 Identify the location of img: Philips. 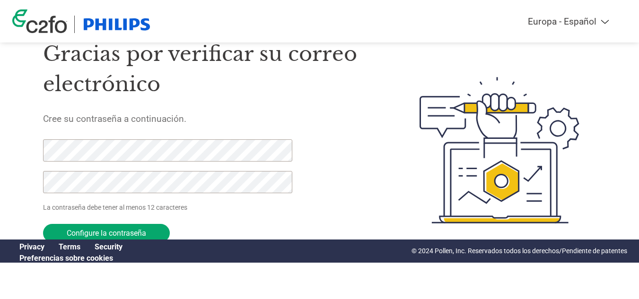
(117, 24).